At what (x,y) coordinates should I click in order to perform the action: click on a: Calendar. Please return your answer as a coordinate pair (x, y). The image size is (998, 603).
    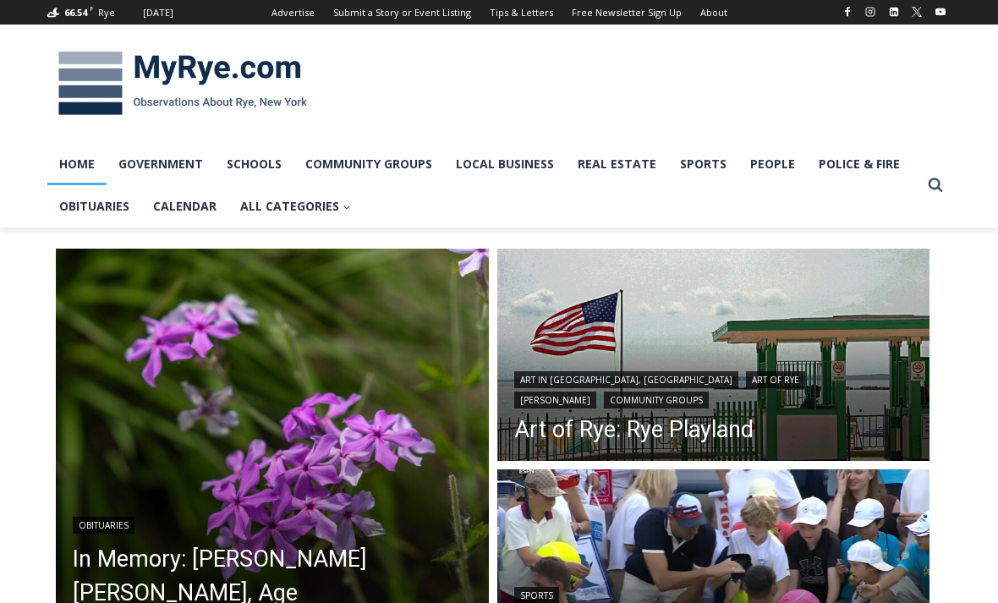
    Looking at the image, I should click on (184, 206).